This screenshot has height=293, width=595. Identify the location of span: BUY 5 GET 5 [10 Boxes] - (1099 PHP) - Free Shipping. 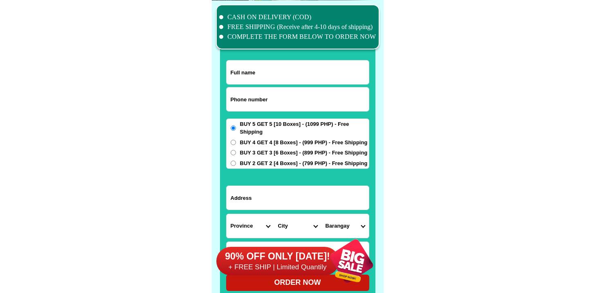
(304, 128).